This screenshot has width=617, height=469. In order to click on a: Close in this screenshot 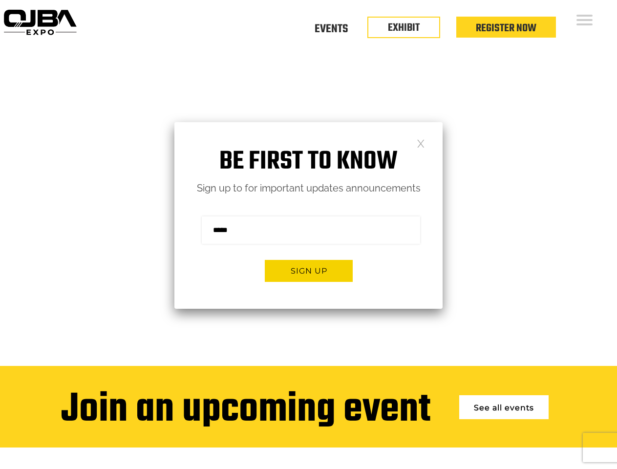, I will do `click(420, 143)`.